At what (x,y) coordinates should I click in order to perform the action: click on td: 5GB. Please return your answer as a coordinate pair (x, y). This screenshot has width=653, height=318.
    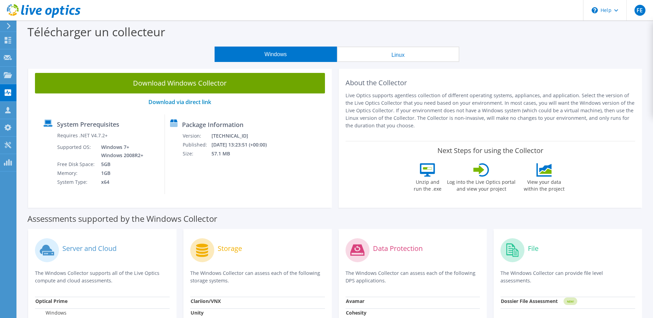
    Looking at the image, I should click on (120, 164).